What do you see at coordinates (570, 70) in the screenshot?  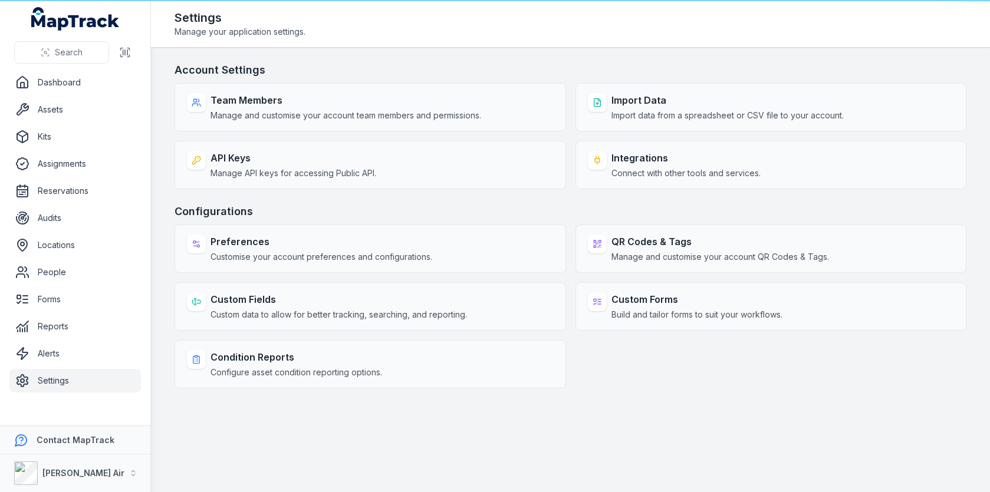 I see `h3: Account Settings` at bounding box center [570, 70].